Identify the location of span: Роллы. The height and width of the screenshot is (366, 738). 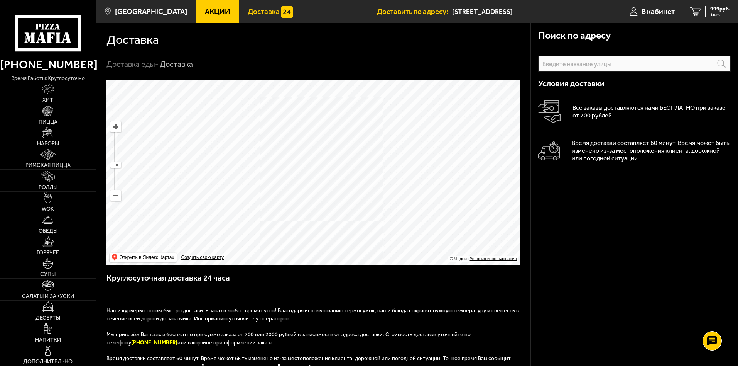
(48, 187).